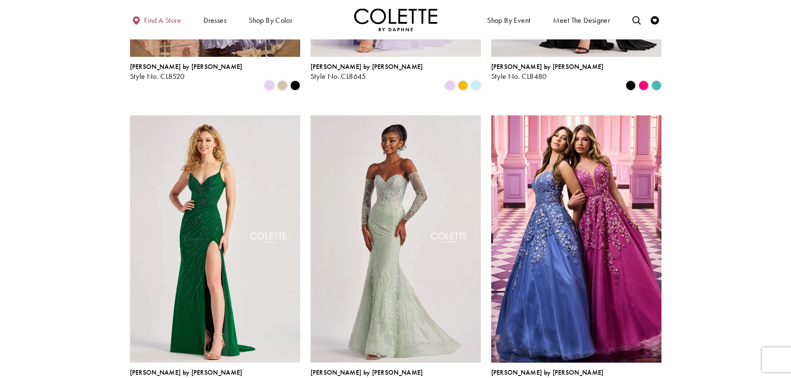  What do you see at coordinates (582, 20) in the screenshot?
I see `a: Meet the designer` at bounding box center [582, 20].